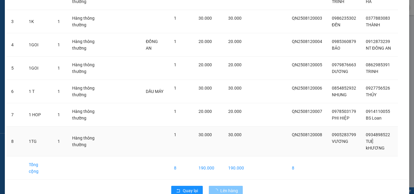 This screenshot has height=194, width=414. Describe the element at coordinates (83, 22) in the screenshot. I see `div: TUỆ kHƯƠNG` at that location.